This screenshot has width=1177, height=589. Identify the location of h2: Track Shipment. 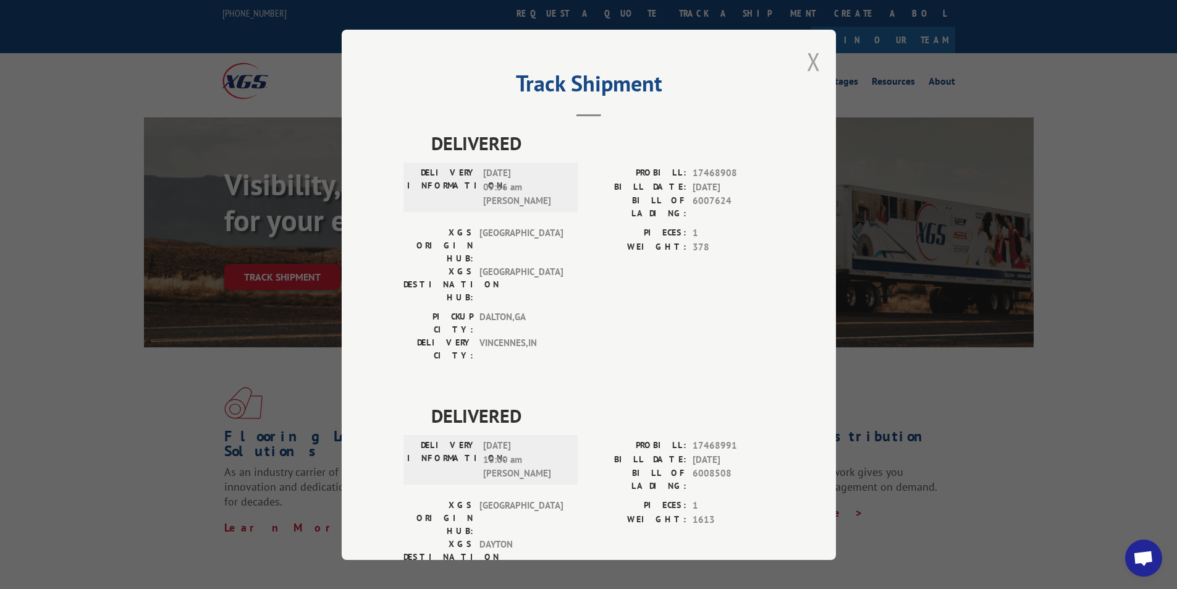
(589, 87).